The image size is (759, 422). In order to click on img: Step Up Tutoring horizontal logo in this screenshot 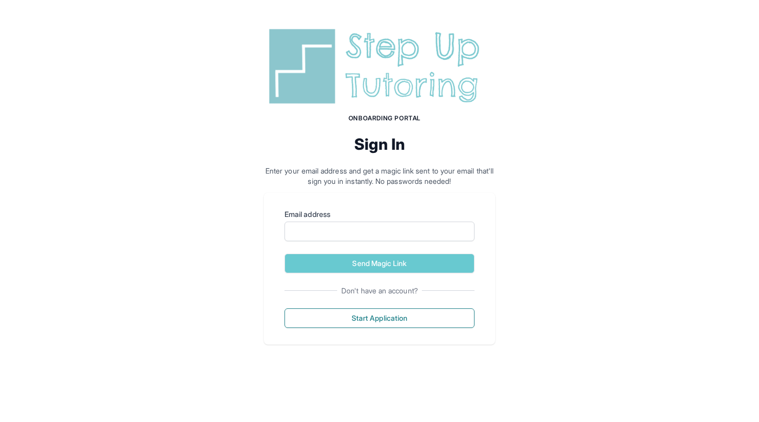, I will do `click(380, 66)`.